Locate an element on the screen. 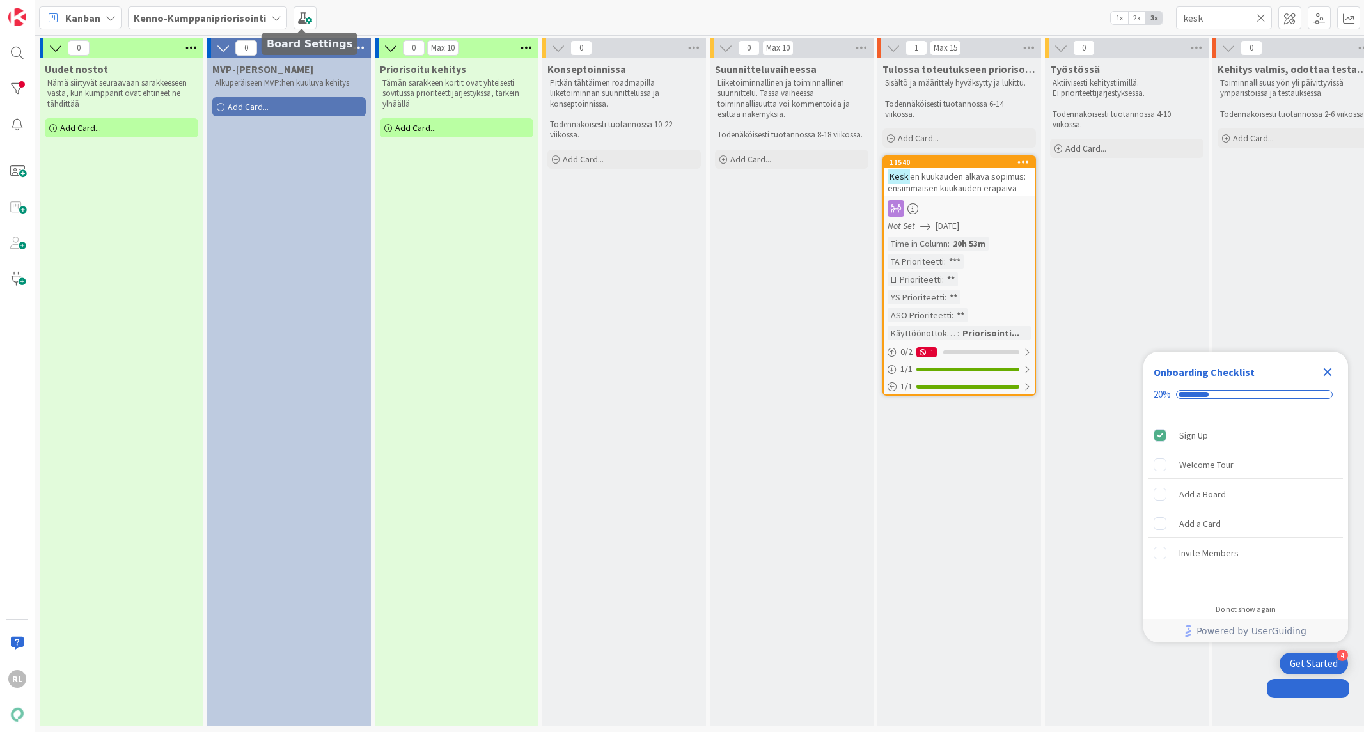 Image resolution: width=1364 pixels, height=732 pixels. div: Add a Board is located at coordinates (1202, 494).